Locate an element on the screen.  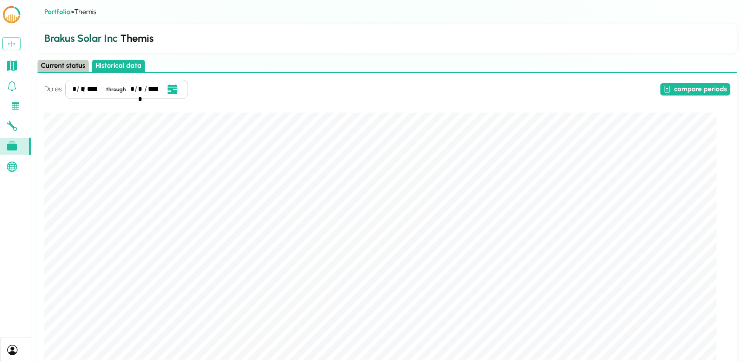
button: Historical data is located at coordinates (118, 66).